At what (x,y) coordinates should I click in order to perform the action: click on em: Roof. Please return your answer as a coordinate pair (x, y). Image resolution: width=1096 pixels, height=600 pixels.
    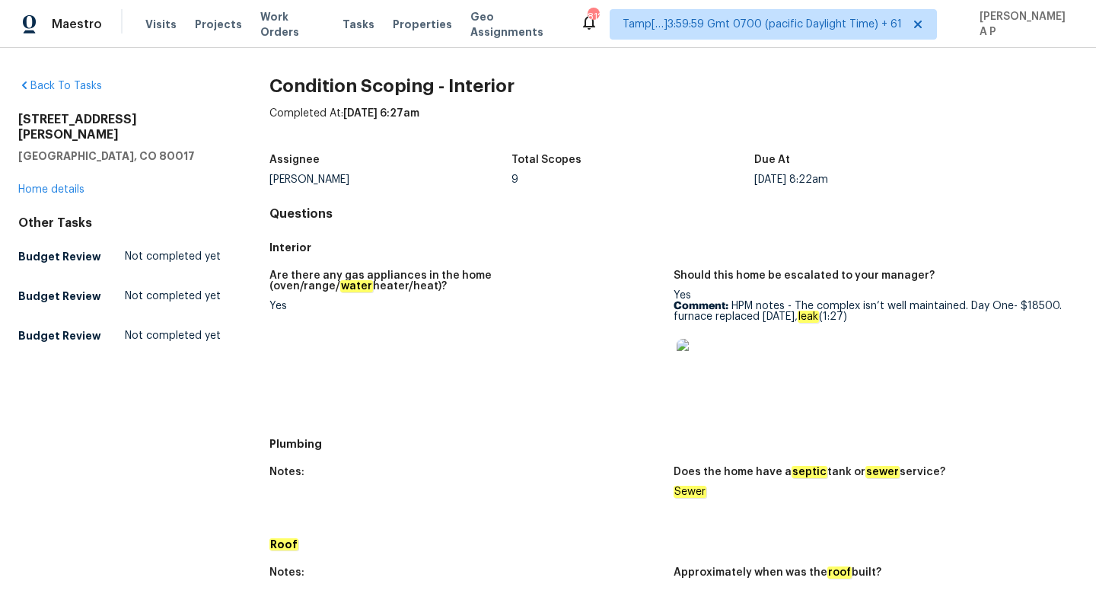
    Looking at the image, I should click on (284, 544).